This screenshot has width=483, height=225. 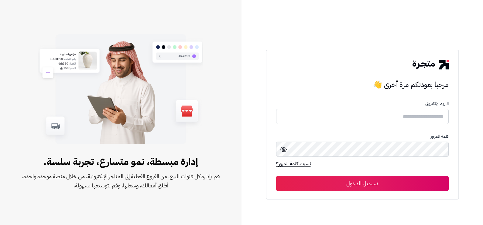 What do you see at coordinates (121, 181) in the screenshot?
I see `span: قم بإدارة كل قنوات البيع، من الفروع الفعلية إلى المتاجر الإلكترونية، من خلال منصة موحدة واحدة. أط...` at bounding box center [121, 181].